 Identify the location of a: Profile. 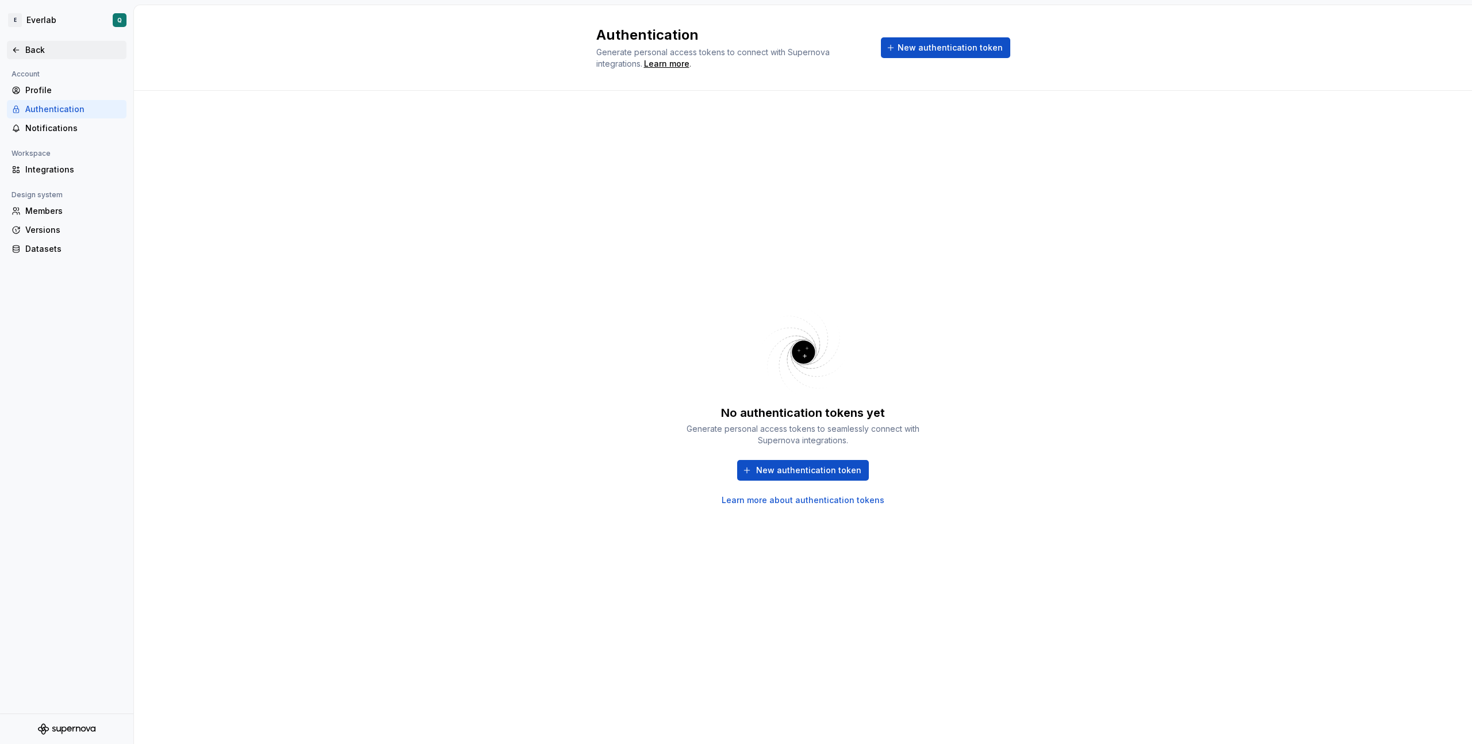
(67, 90).